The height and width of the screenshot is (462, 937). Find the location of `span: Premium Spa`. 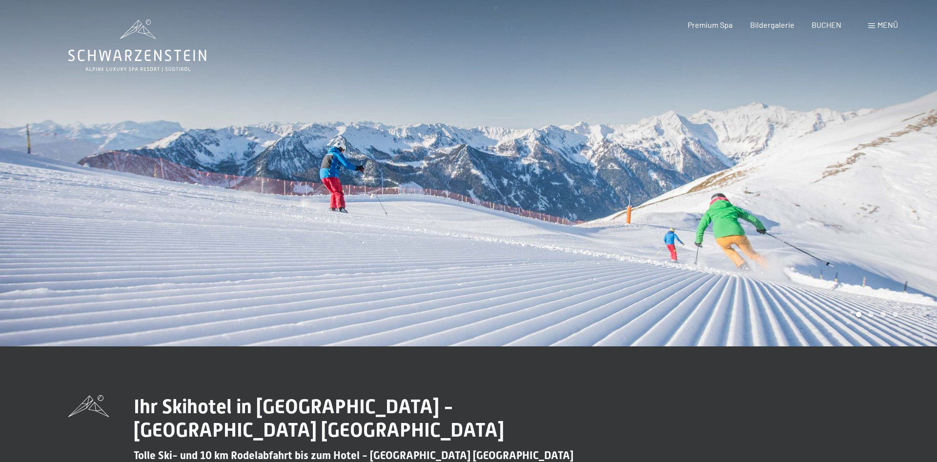

span: Premium Spa is located at coordinates (710, 24).